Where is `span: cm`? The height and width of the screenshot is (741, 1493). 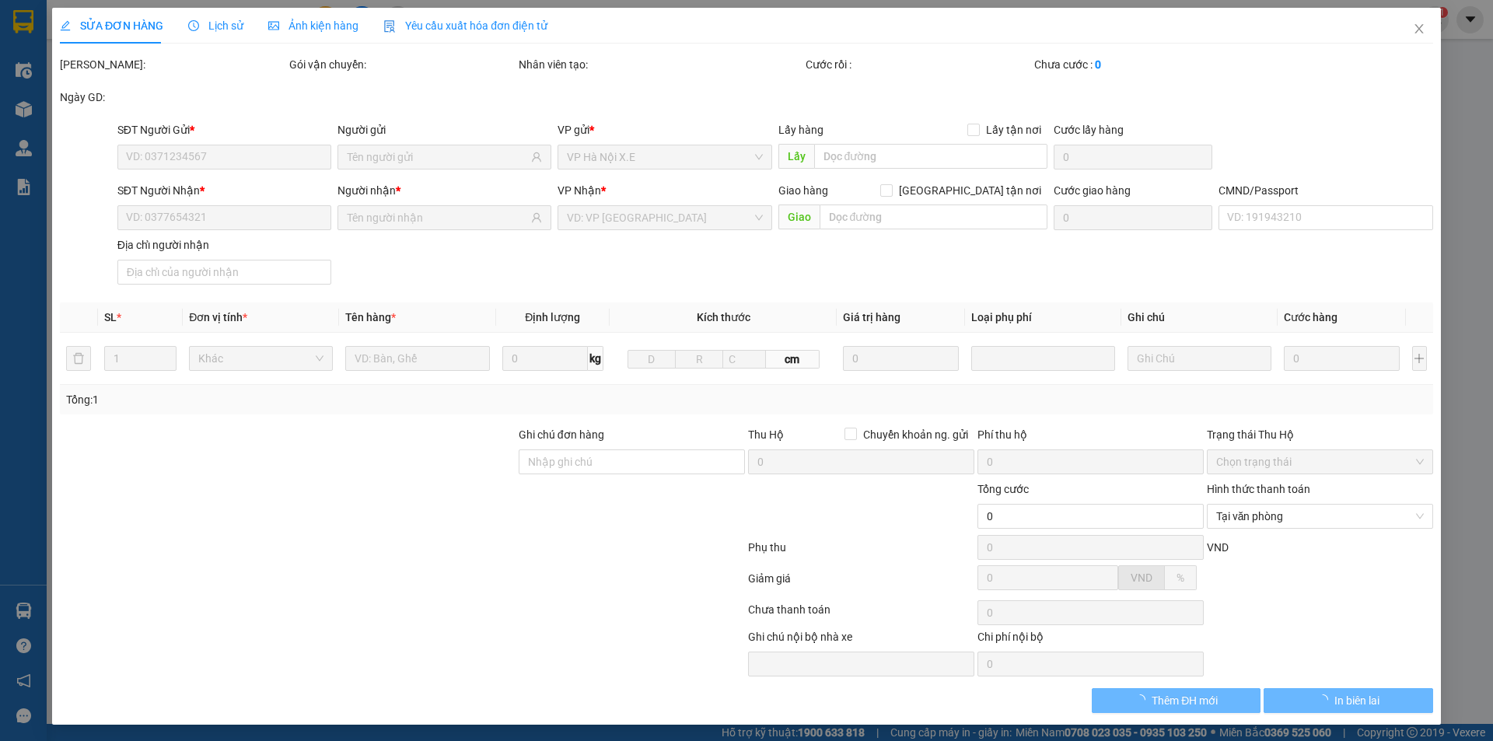
span: cm is located at coordinates (792, 359).